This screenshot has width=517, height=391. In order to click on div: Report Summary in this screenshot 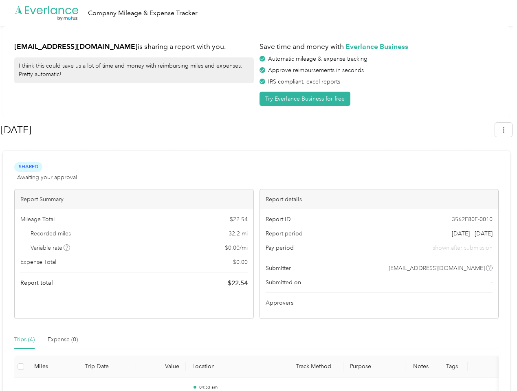, I will do `click(134, 199)`.